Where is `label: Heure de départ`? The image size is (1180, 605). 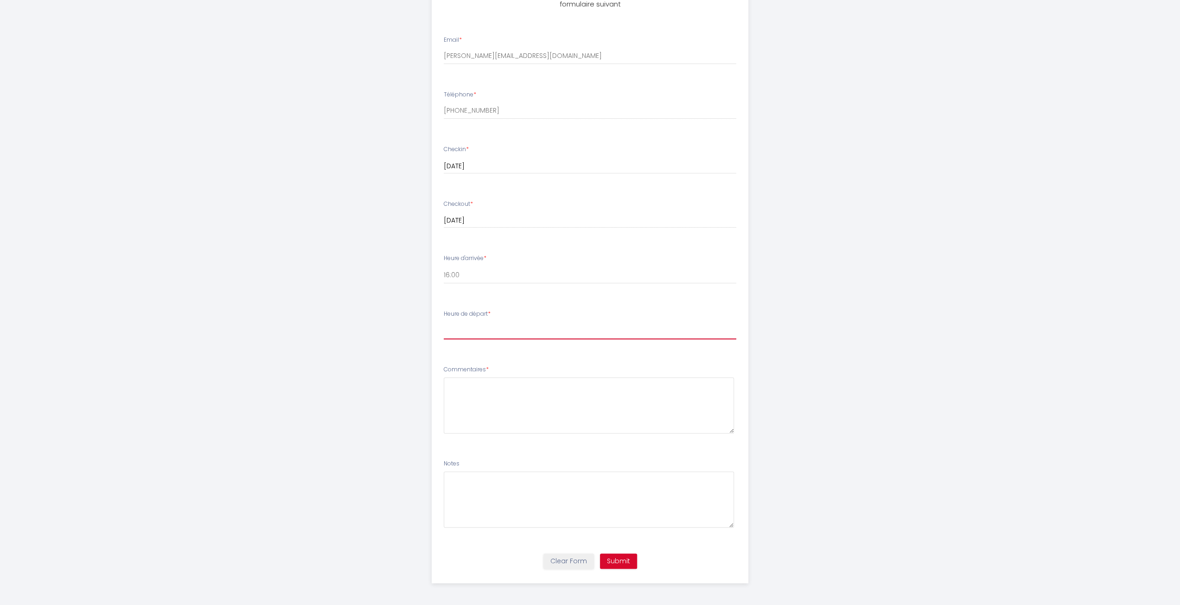
label: Heure de départ is located at coordinates (467, 314).